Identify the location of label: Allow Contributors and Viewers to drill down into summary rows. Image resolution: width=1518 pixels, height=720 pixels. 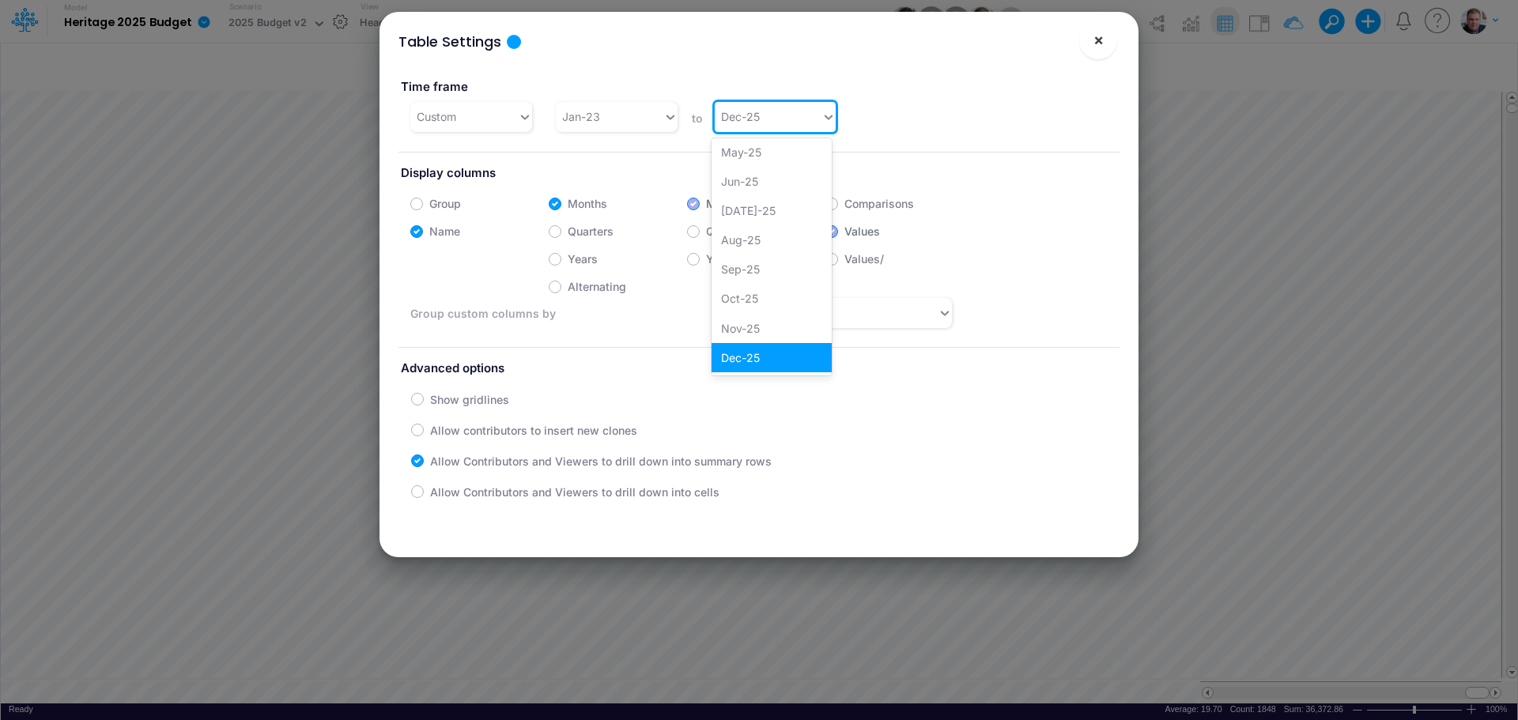
(601, 461).